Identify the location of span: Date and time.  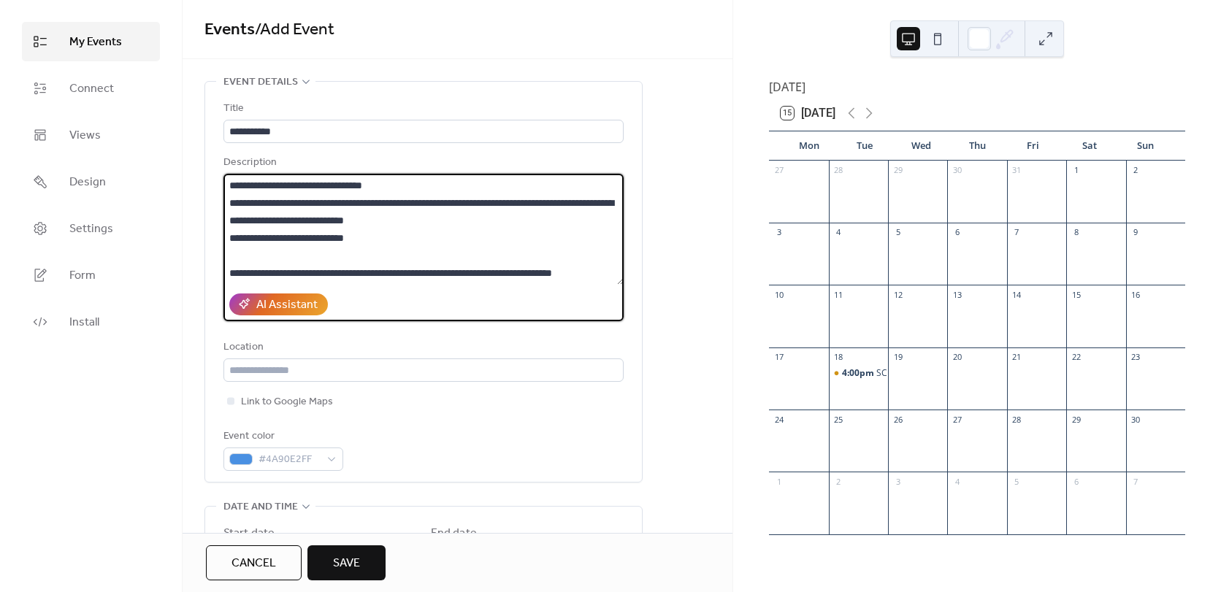
(261, 508).